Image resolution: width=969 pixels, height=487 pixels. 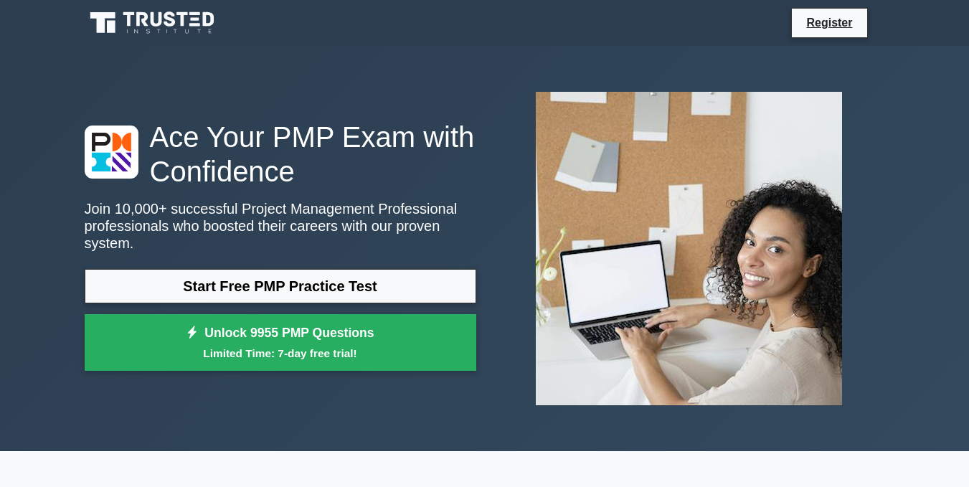 What do you see at coordinates (281, 343) in the screenshot?
I see `a: Unlock 9955 PMP QuestionsLimited Time: 7-day free trial!` at bounding box center [281, 343].